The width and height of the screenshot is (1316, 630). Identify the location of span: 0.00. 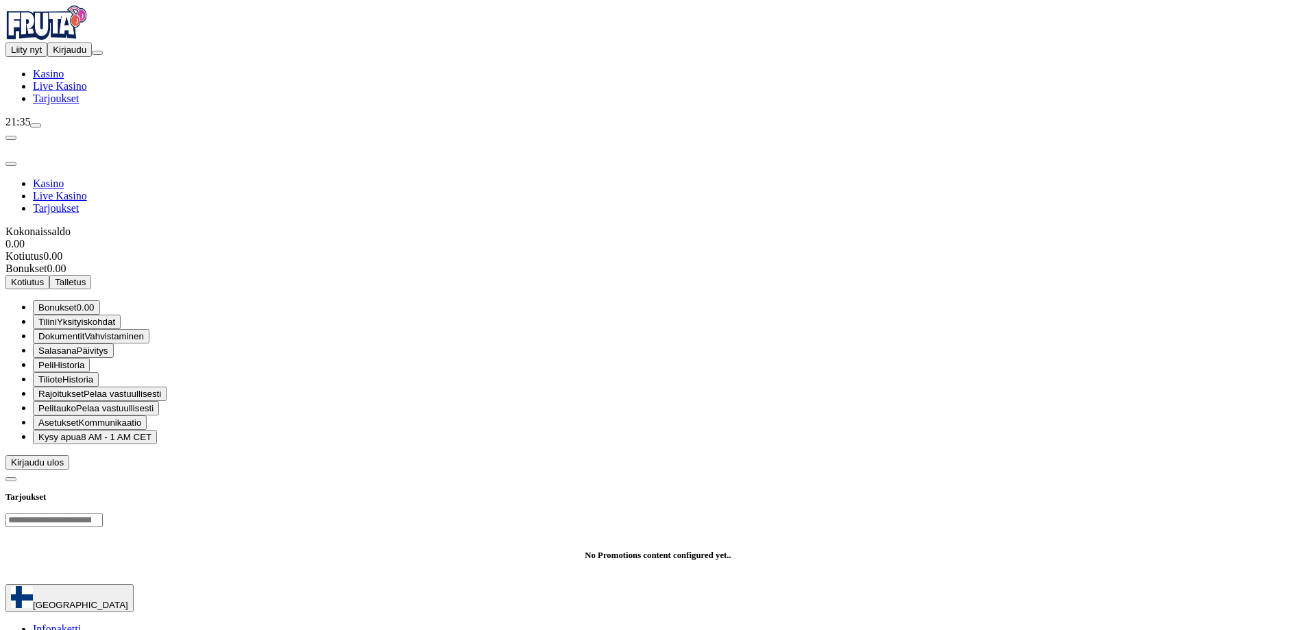
(86, 307).